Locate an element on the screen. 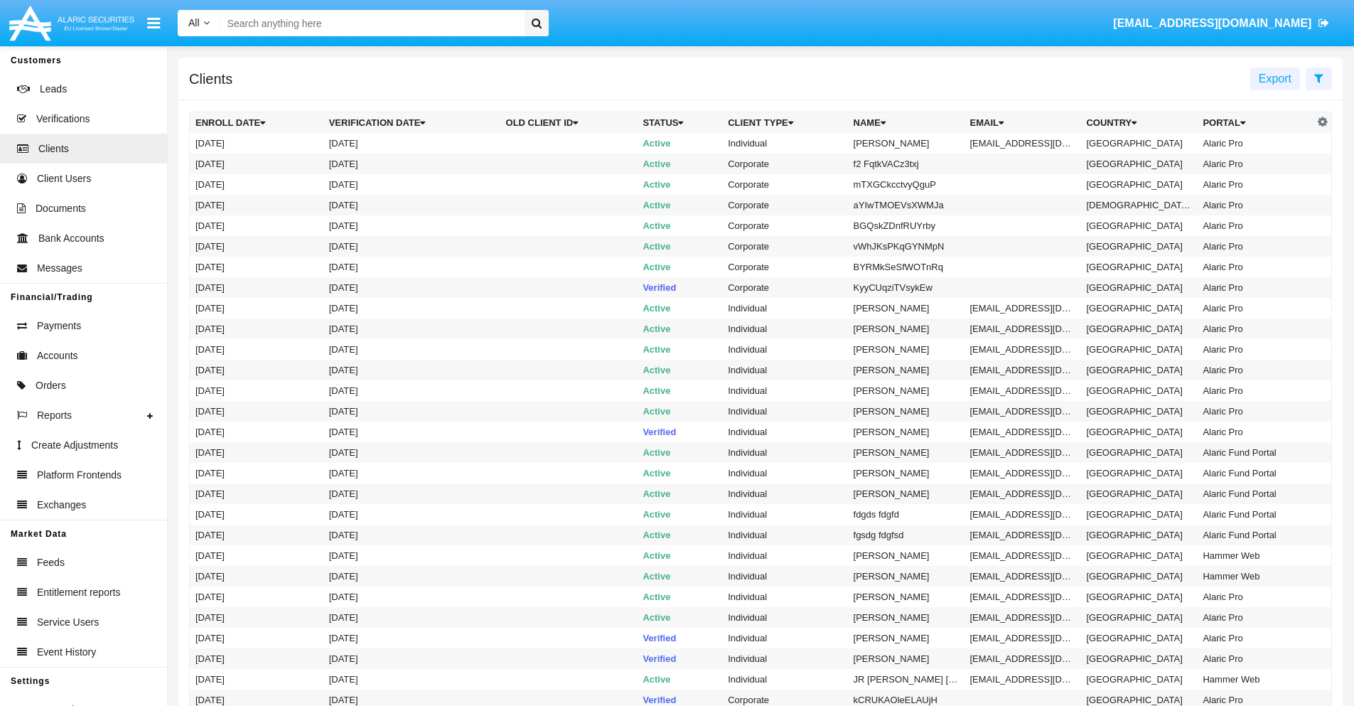  td: fdgds fdgfd is located at coordinates (906, 514).